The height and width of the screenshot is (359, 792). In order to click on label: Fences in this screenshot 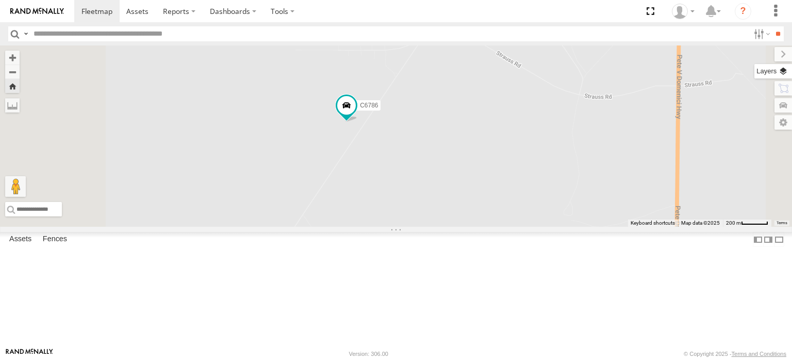, I will do `click(55, 239)`.